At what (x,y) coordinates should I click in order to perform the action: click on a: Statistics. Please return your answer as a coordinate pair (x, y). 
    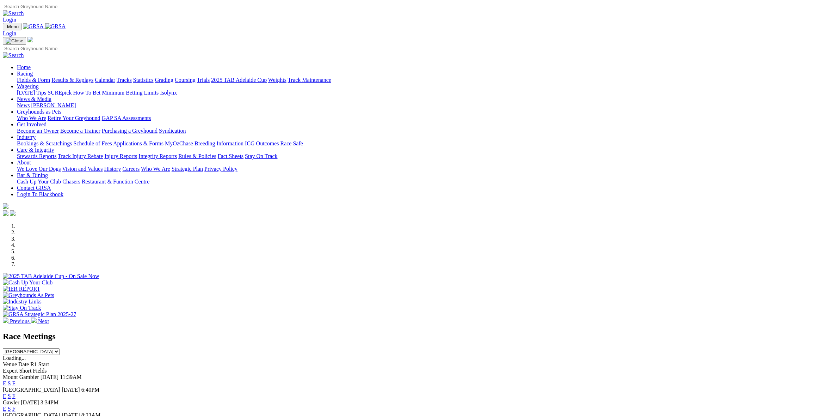
    Looking at the image, I should click on (143, 80).